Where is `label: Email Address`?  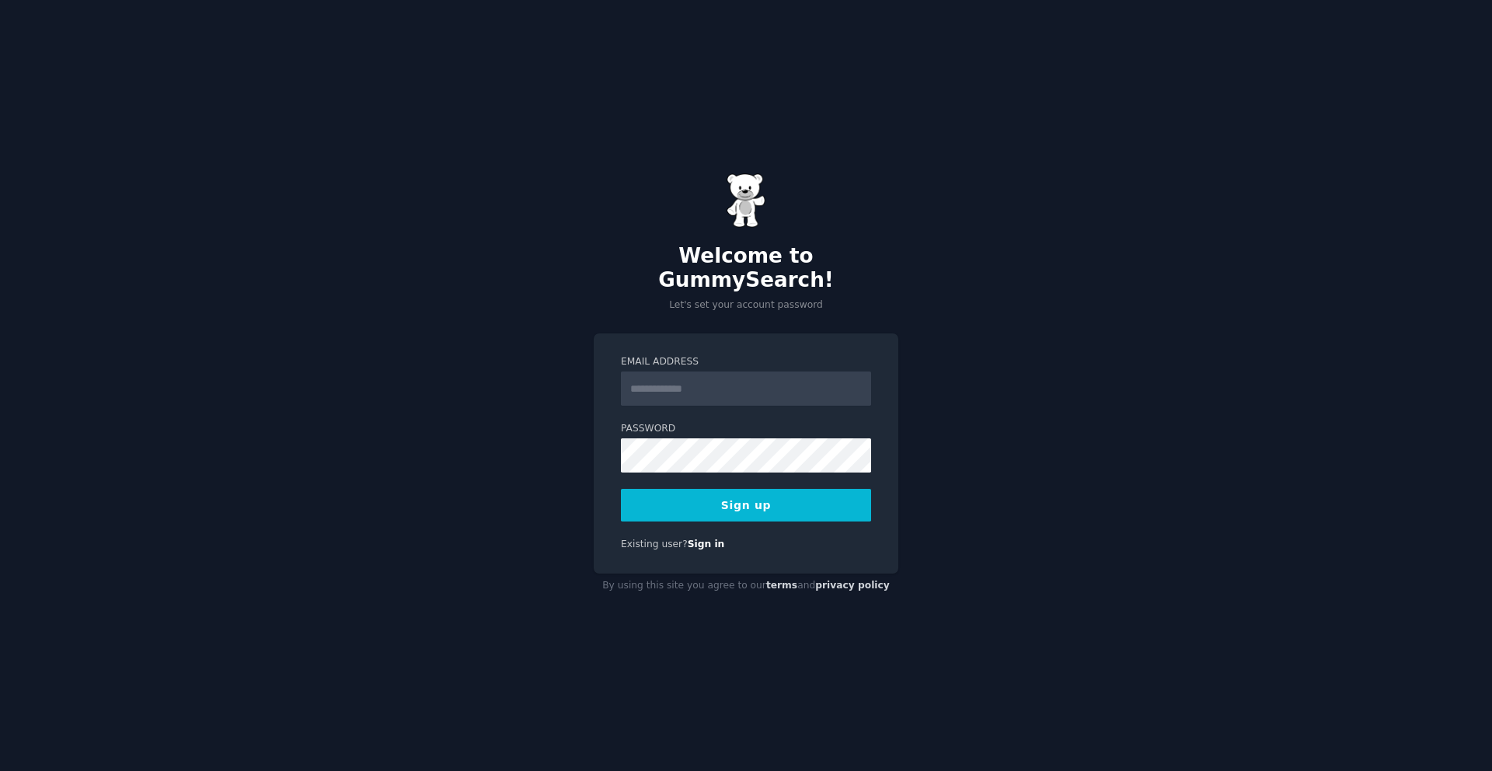
label: Email Address is located at coordinates (746, 362).